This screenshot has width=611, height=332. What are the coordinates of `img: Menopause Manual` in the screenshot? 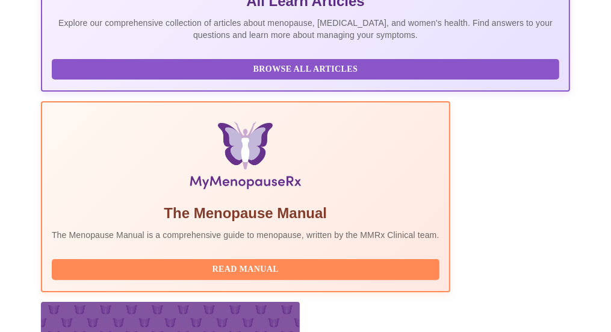 It's located at (245, 158).